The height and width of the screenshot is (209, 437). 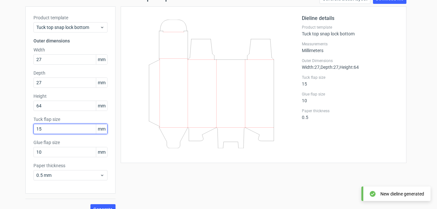 What do you see at coordinates (311, 67) in the screenshot?
I see `span: Width : 27` at bounding box center [311, 67].